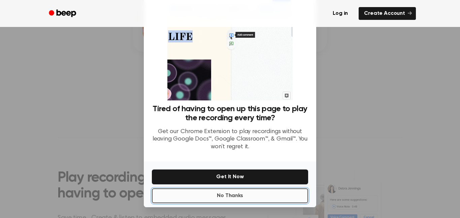 The width and height of the screenshot is (460, 218). I want to click on button: No Thanks, so click(230, 196).